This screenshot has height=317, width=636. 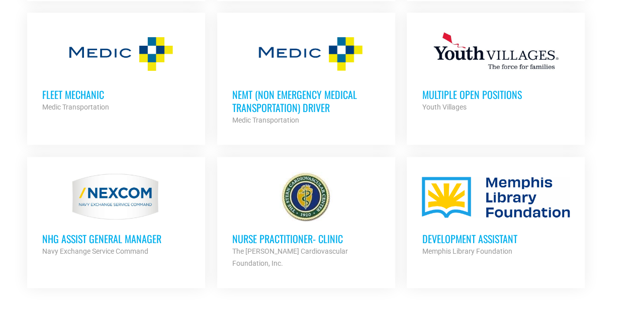 I want to click on strong: Memphis Library Foundation, so click(x=467, y=252).